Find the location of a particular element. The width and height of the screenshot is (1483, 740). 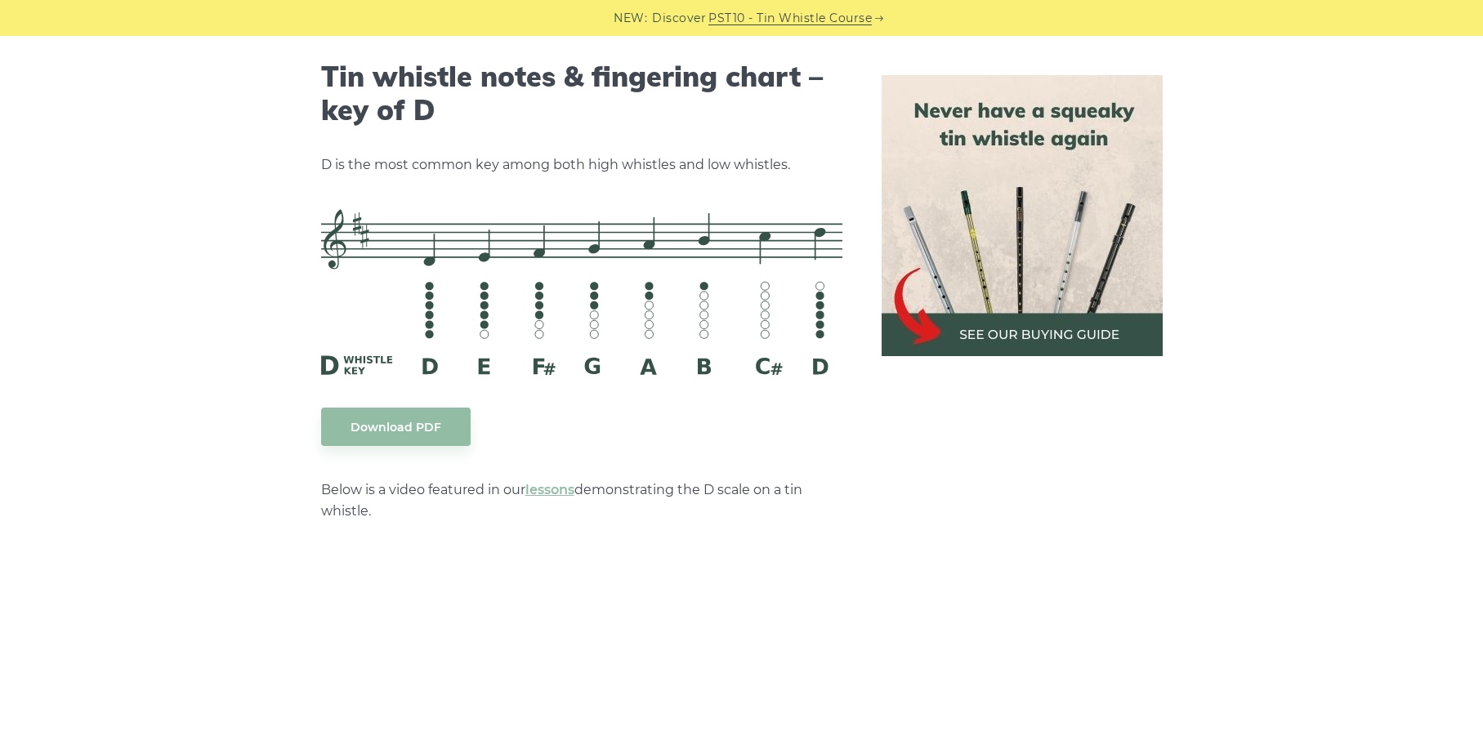

a: Download PDF is located at coordinates (396, 427).